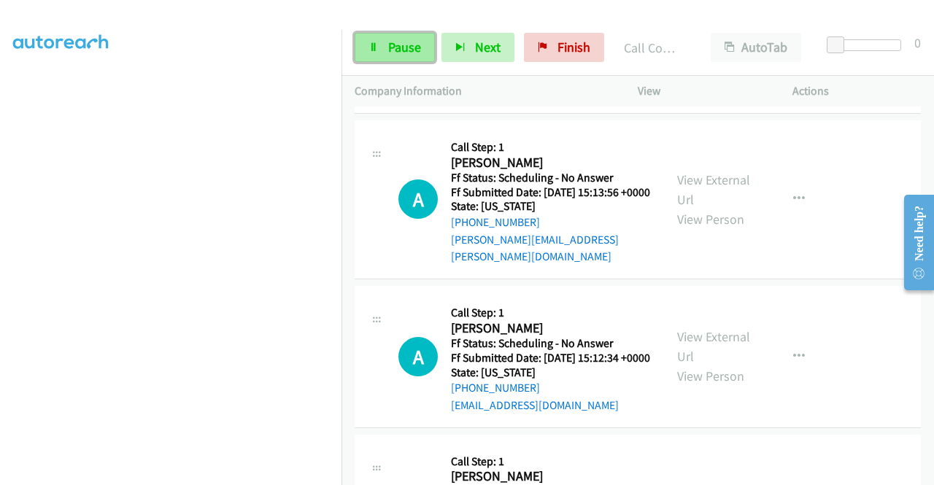  I want to click on button: AutoTab, so click(756, 47).